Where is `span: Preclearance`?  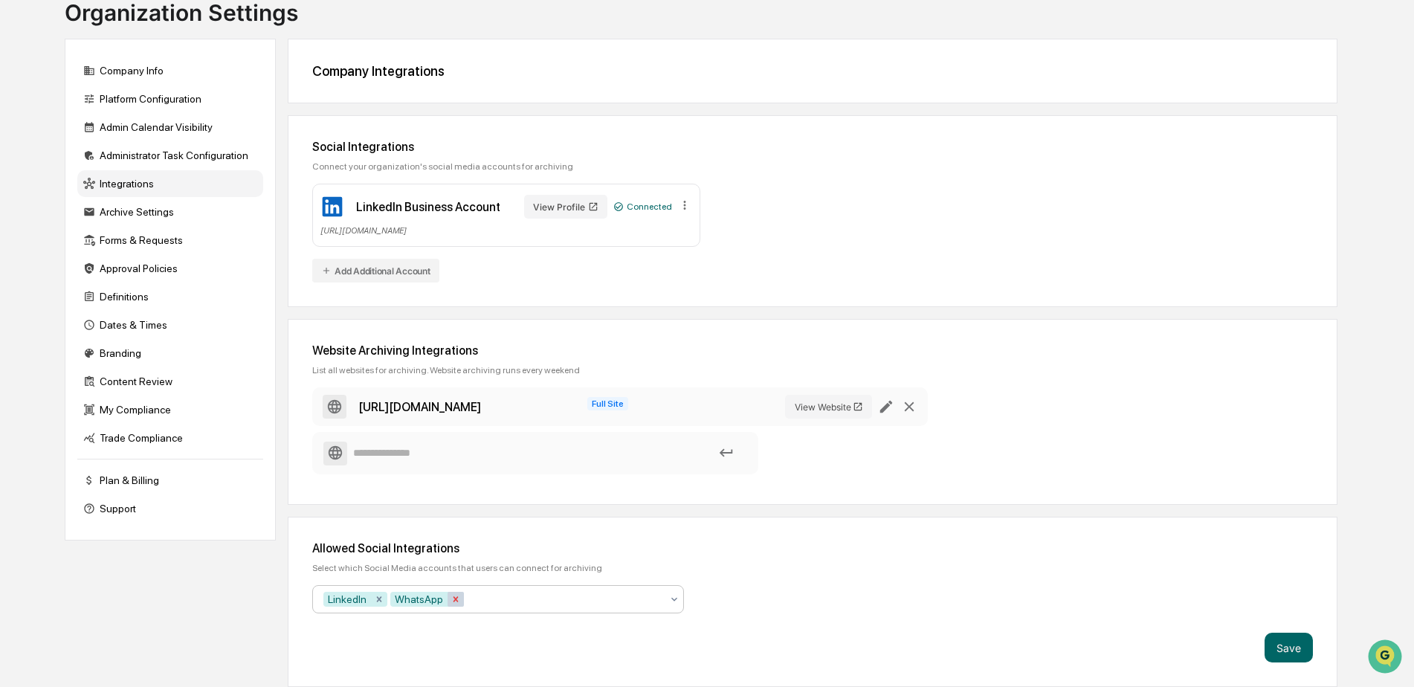
span: Preclearance is located at coordinates (62, 195).